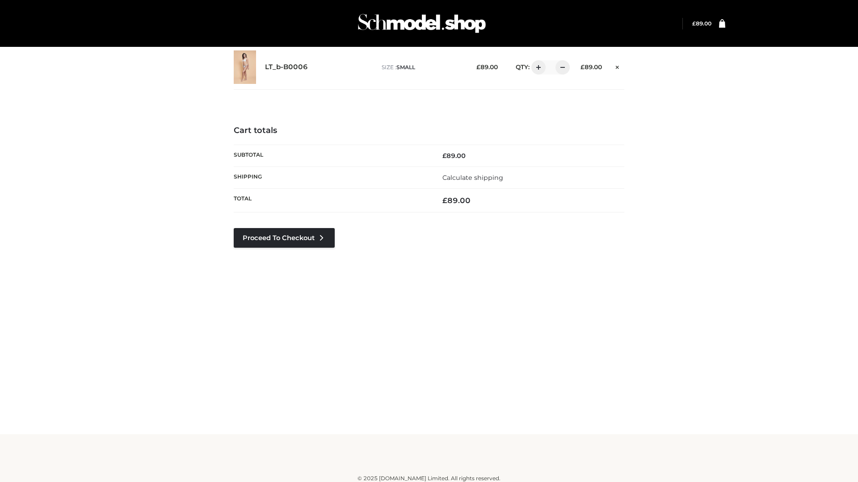 This screenshot has height=482, width=858. I want to click on a: Proceed to Checkout, so click(284, 238).